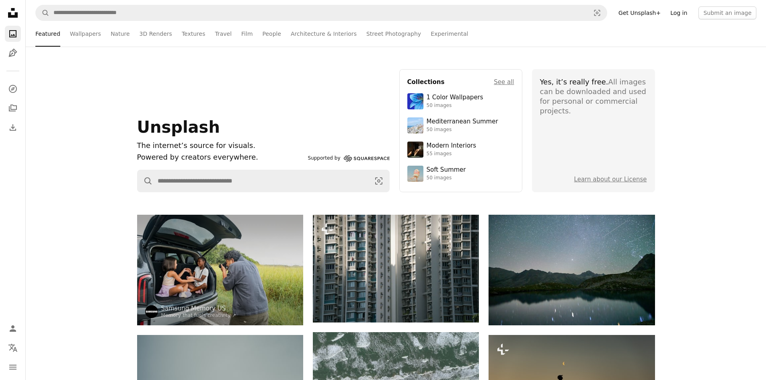 This screenshot has width=766, height=380. I want to click on a: Starry night sky over a calm mountain lake, so click(571, 270).